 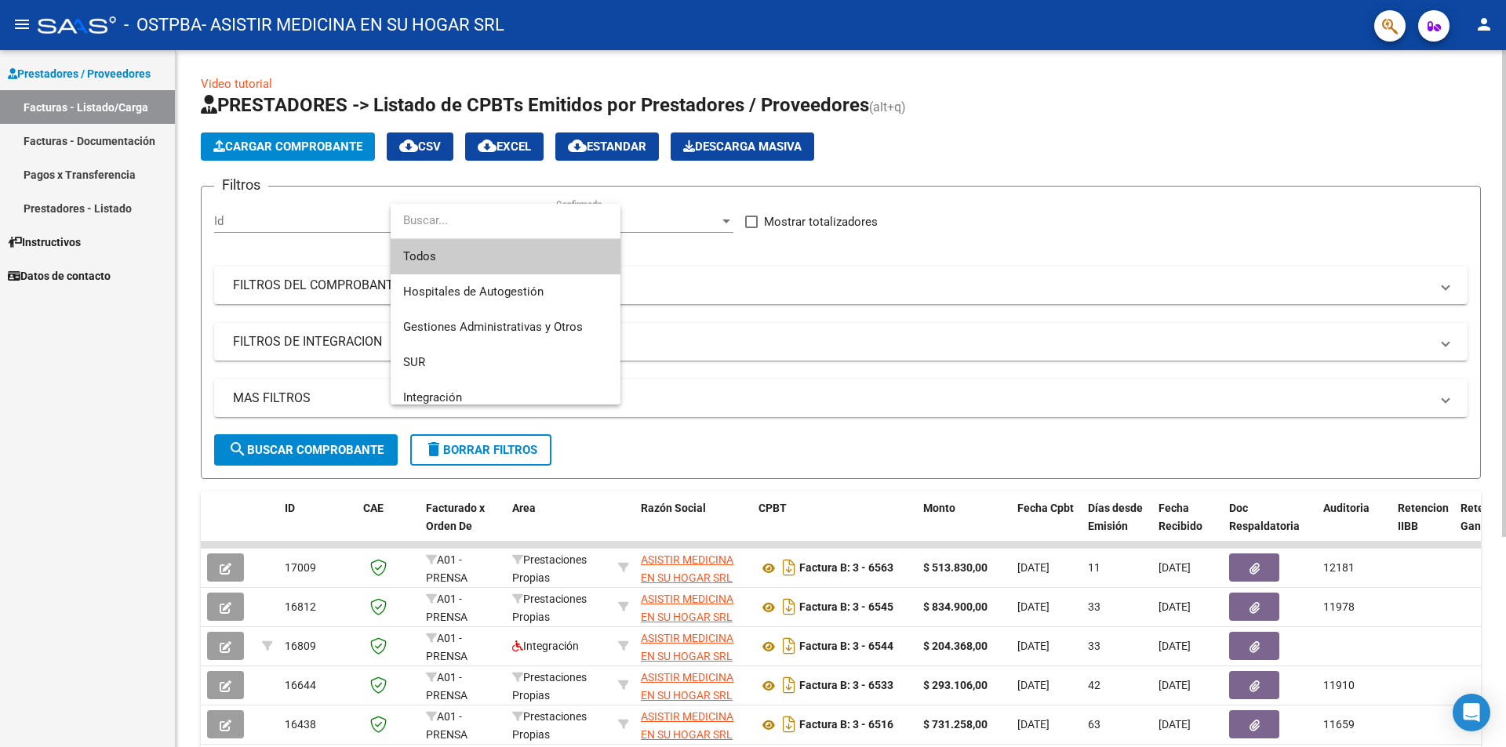 I want to click on span: Todos, so click(x=505, y=256).